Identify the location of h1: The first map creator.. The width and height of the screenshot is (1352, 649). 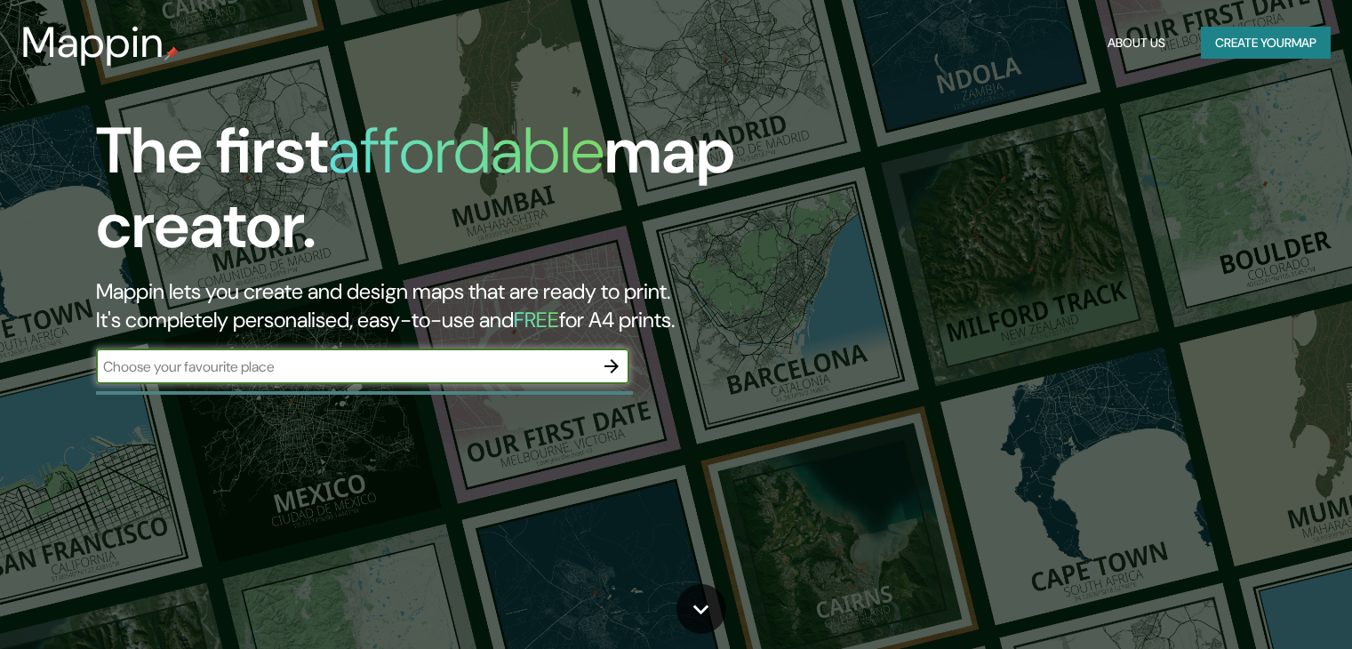
(434, 196).